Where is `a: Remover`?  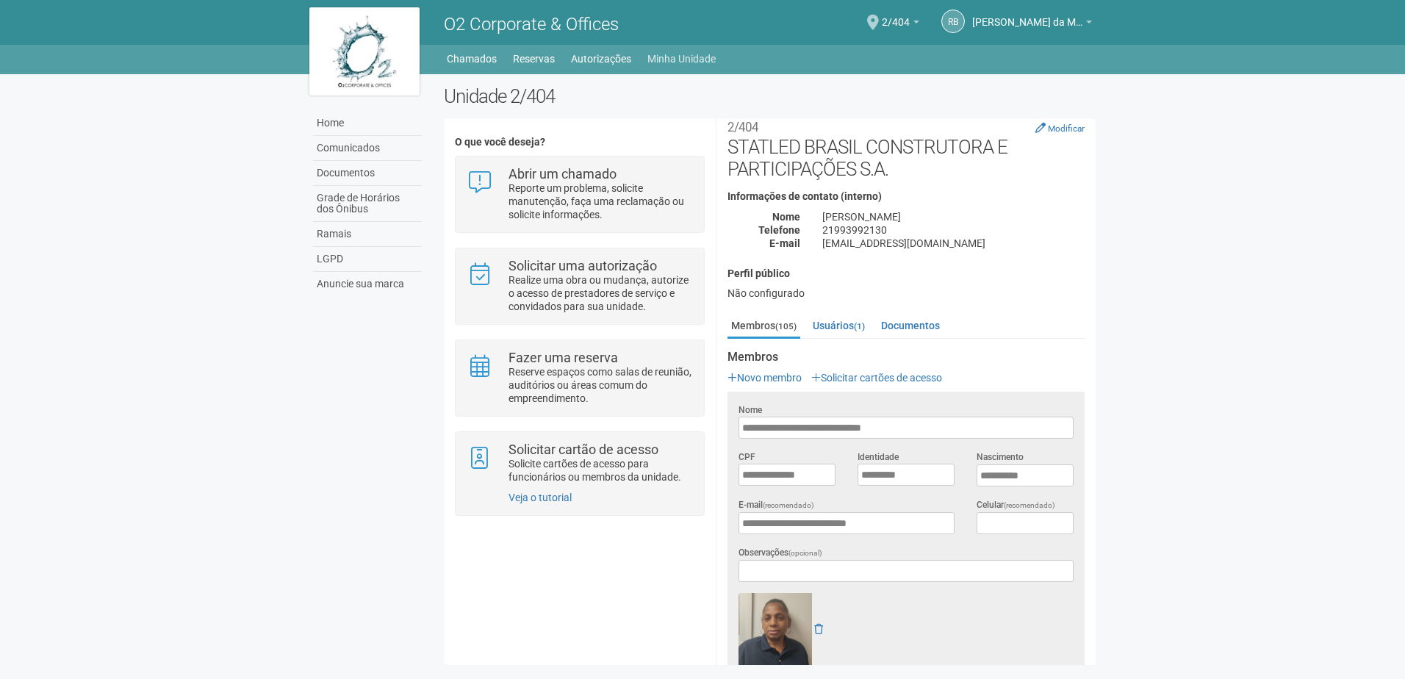
a: Remover is located at coordinates (819, 629).